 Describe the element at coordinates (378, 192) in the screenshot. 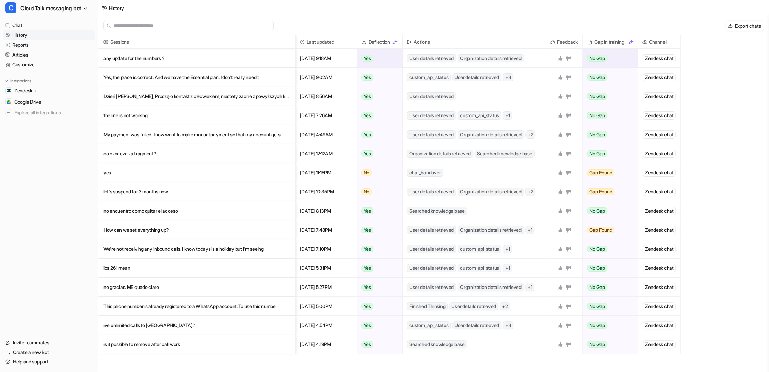

I see `button: No` at that location.